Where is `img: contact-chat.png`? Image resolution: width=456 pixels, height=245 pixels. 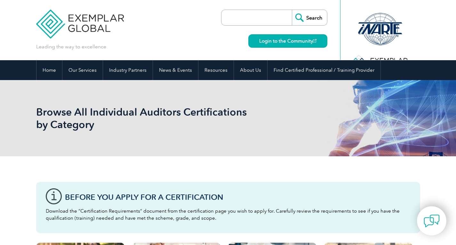
img: contact-chat.png is located at coordinates (432, 221).